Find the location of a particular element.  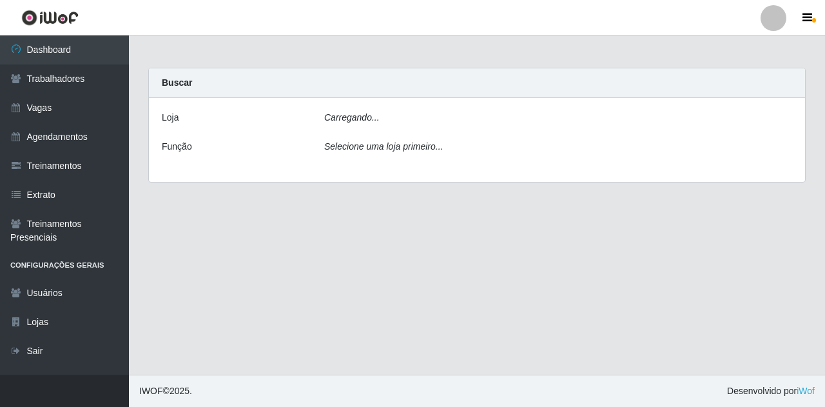

img: CoreUI Logo is located at coordinates (50, 17).